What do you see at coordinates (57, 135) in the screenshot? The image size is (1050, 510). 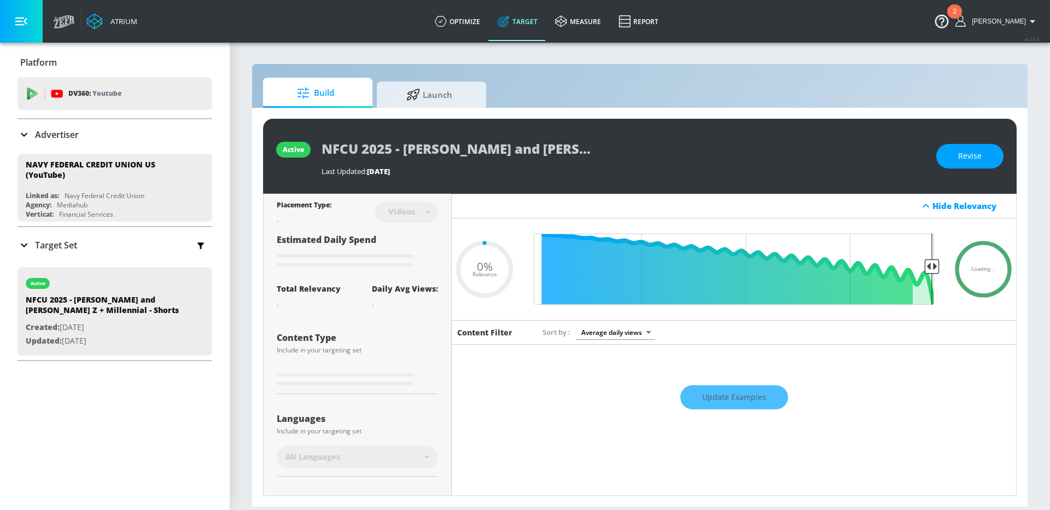 I see `p: Advertiser` at bounding box center [57, 135].